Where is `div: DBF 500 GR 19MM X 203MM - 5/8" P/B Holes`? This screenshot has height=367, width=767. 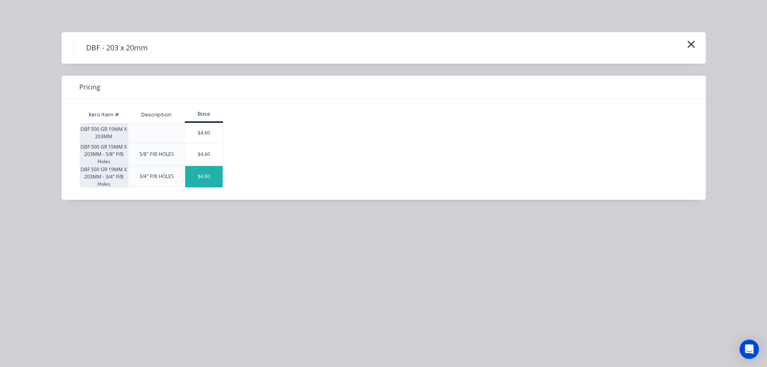 div: DBF 500 GR 19MM X 203MM - 5/8" P/B Holes is located at coordinates (104, 154).